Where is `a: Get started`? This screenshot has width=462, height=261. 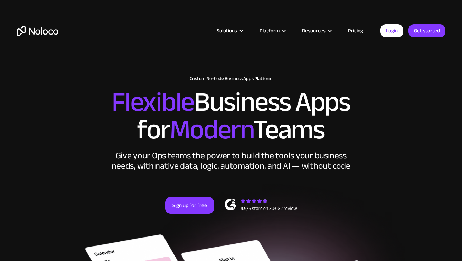 a: Get started is located at coordinates (427, 31).